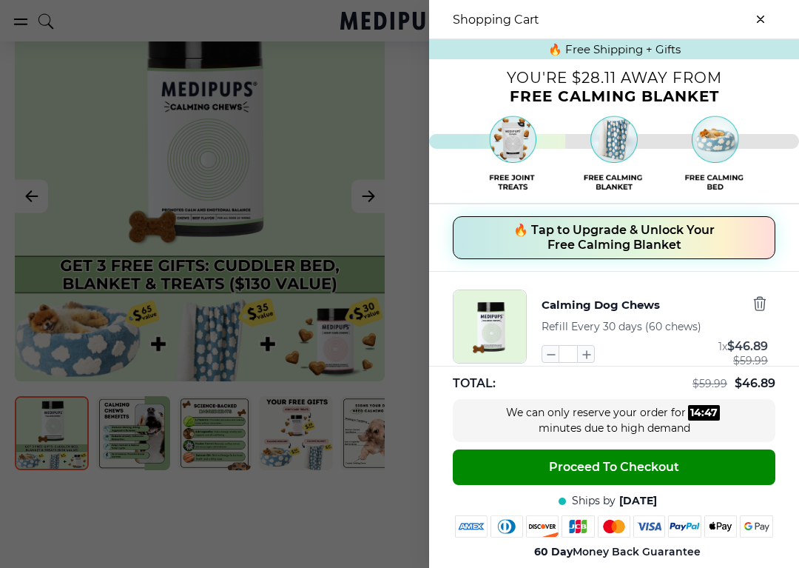  I want to click on img: Calming Dog Chews, so click(490, 326).